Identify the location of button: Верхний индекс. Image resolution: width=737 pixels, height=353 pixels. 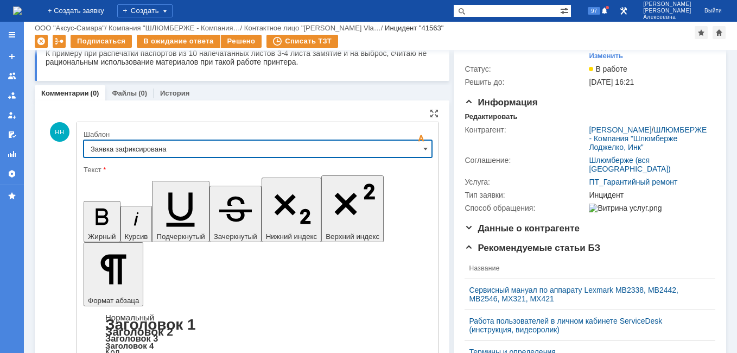
(352, 209).